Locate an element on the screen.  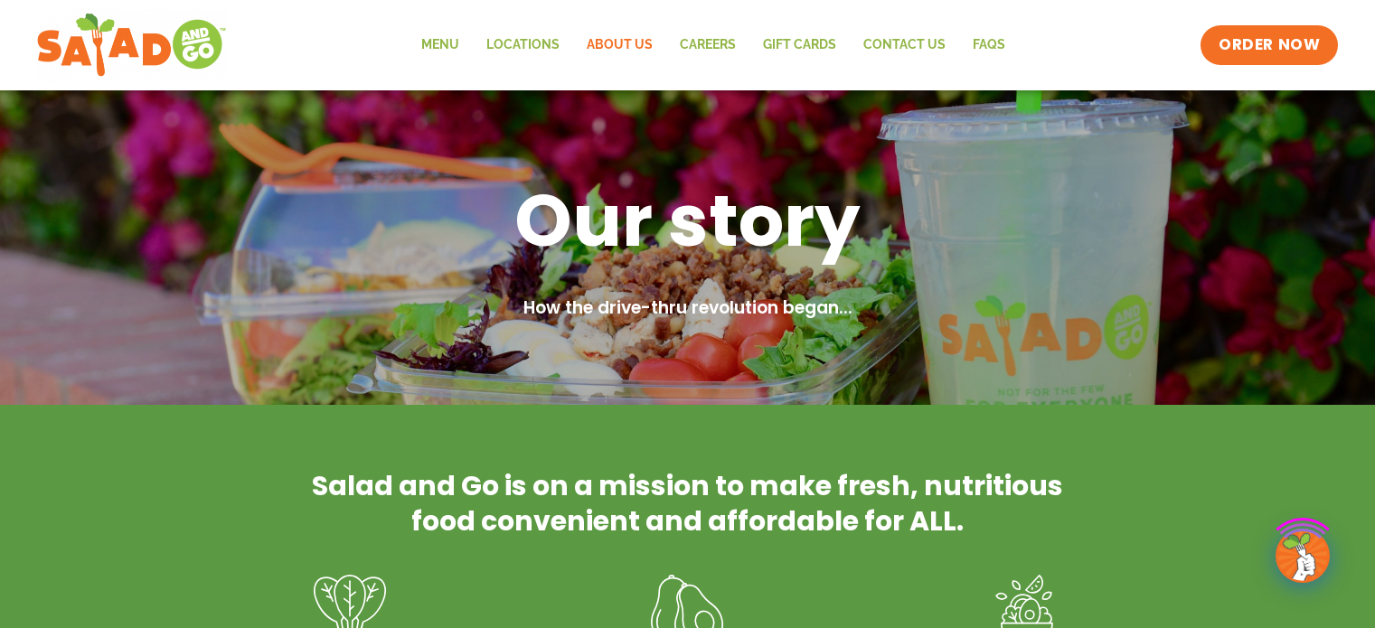
a: Menu is located at coordinates (440, 45).